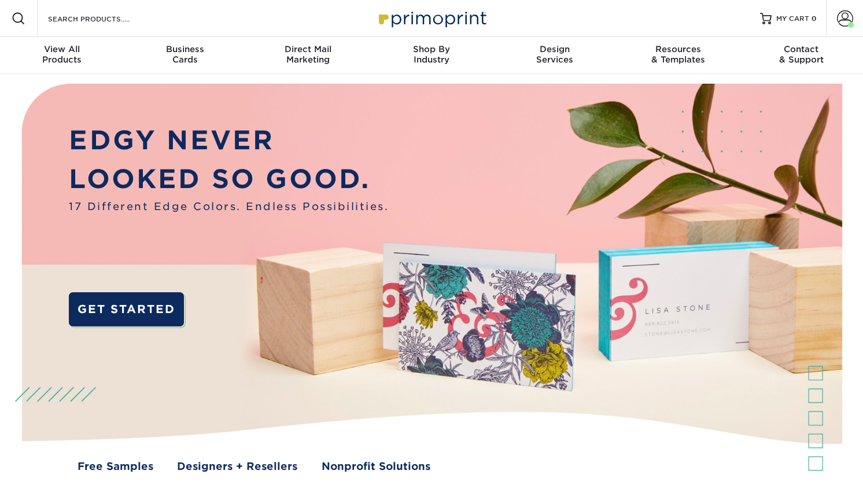 Image resolution: width=863 pixels, height=500 pixels. Describe the element at coordinates (555, 54) in the screenshot. I see `div: Services` at that location.